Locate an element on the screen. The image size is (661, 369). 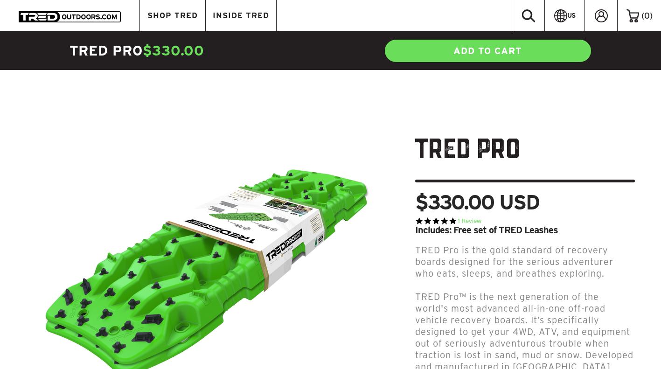
span: $330.00 is located at coordinates (173, 50).